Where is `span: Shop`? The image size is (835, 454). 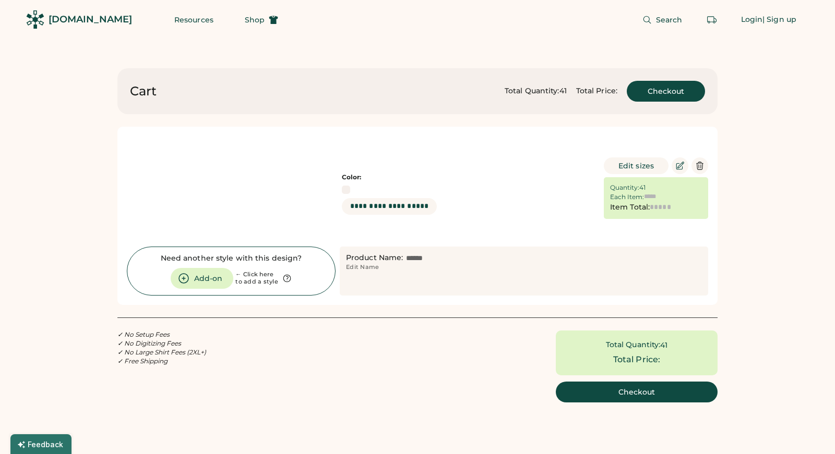 span: Shop is located at coordinates (255, 20).